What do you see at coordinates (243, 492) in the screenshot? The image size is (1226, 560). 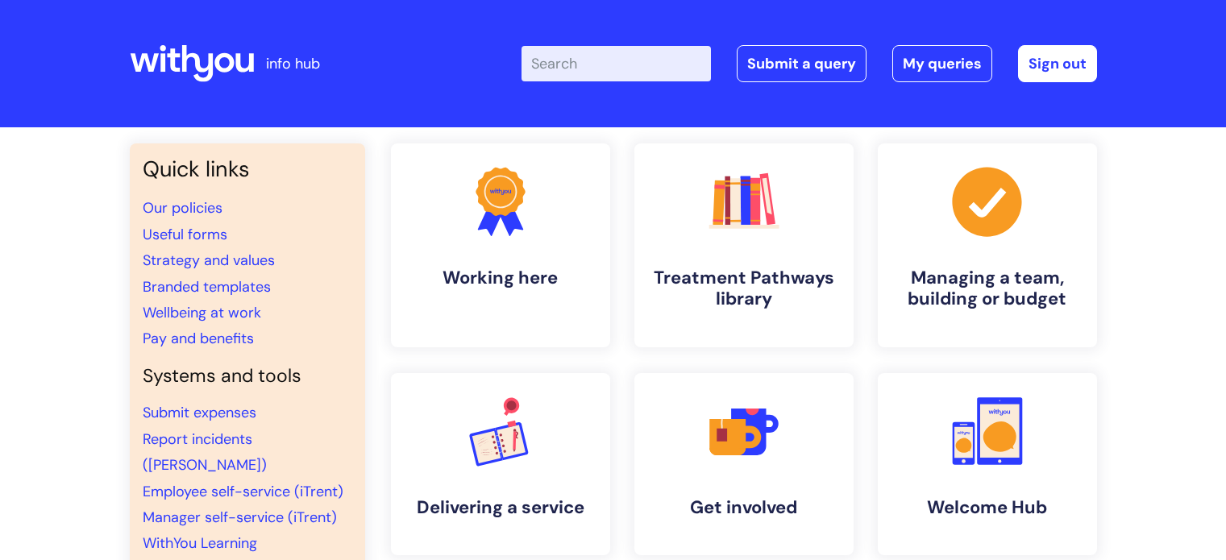 I see `a: Employee self-service (iTrent)` at bounding box center [243, 492].